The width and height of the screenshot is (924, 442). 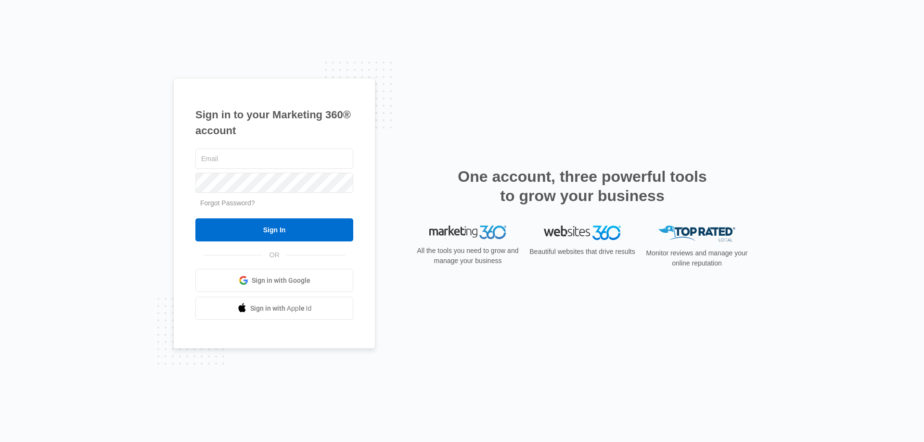 What do you see at coordinates (274, 159) in the screenshot?
I see `input: Email` at bounding box center [274, 159].